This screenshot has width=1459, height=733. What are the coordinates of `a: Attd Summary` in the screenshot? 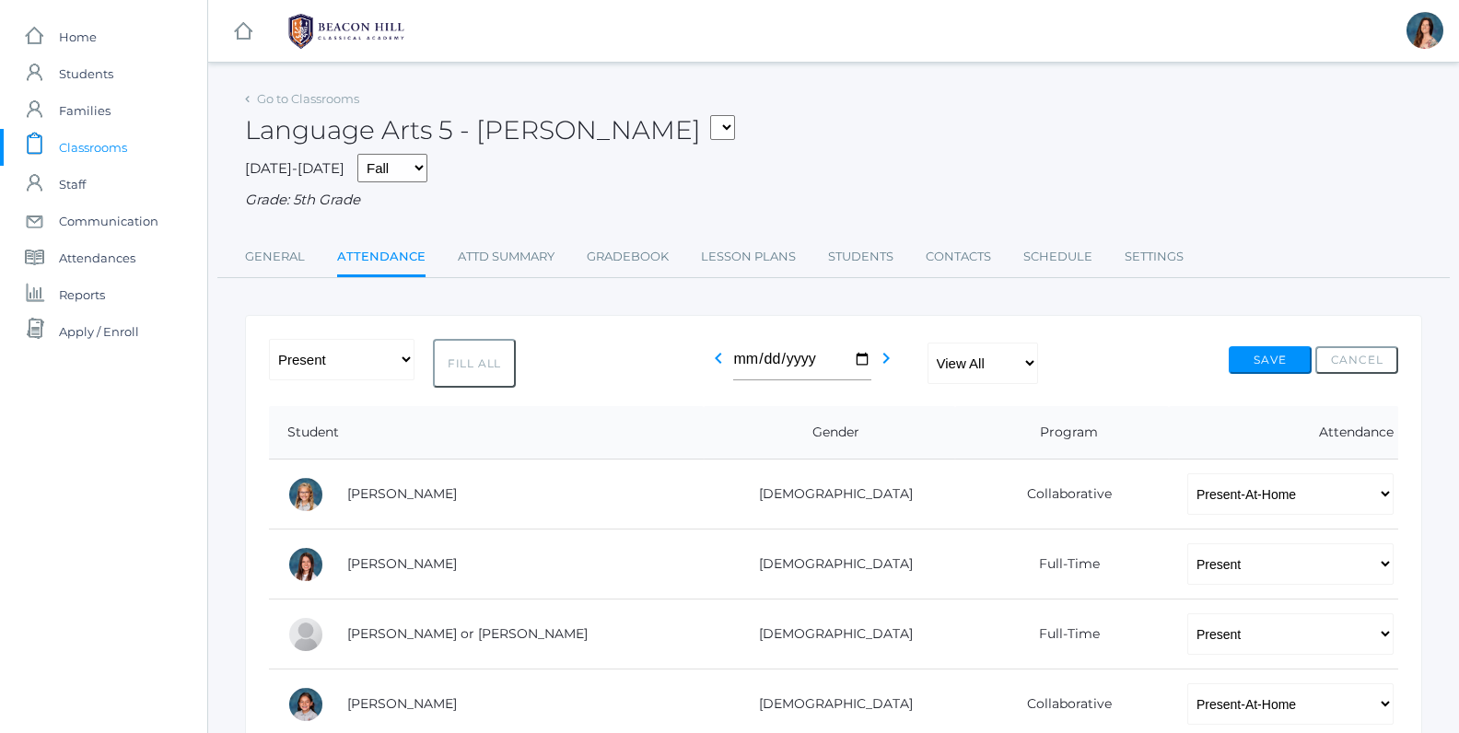 It's located at (506, 257).